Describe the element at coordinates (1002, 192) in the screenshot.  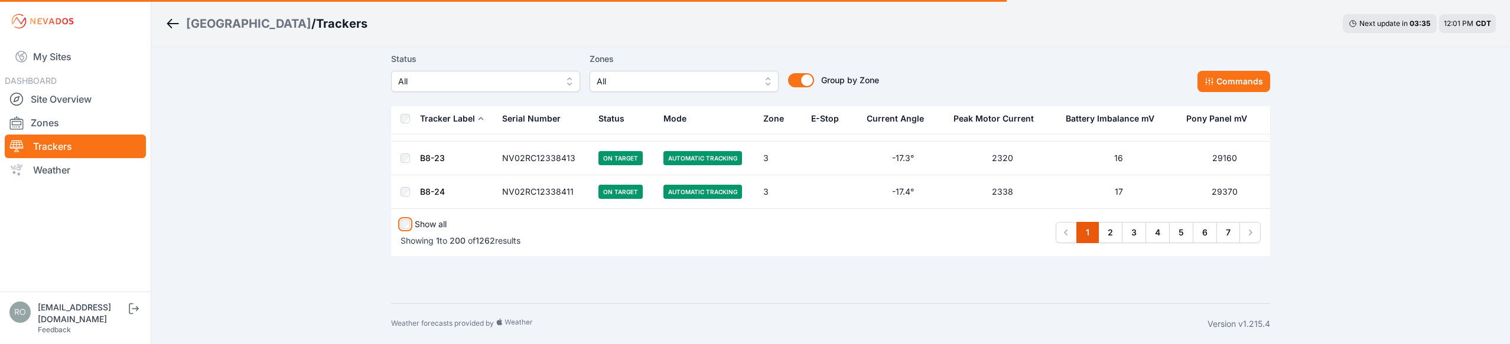
I see `td: 2338` at that location.